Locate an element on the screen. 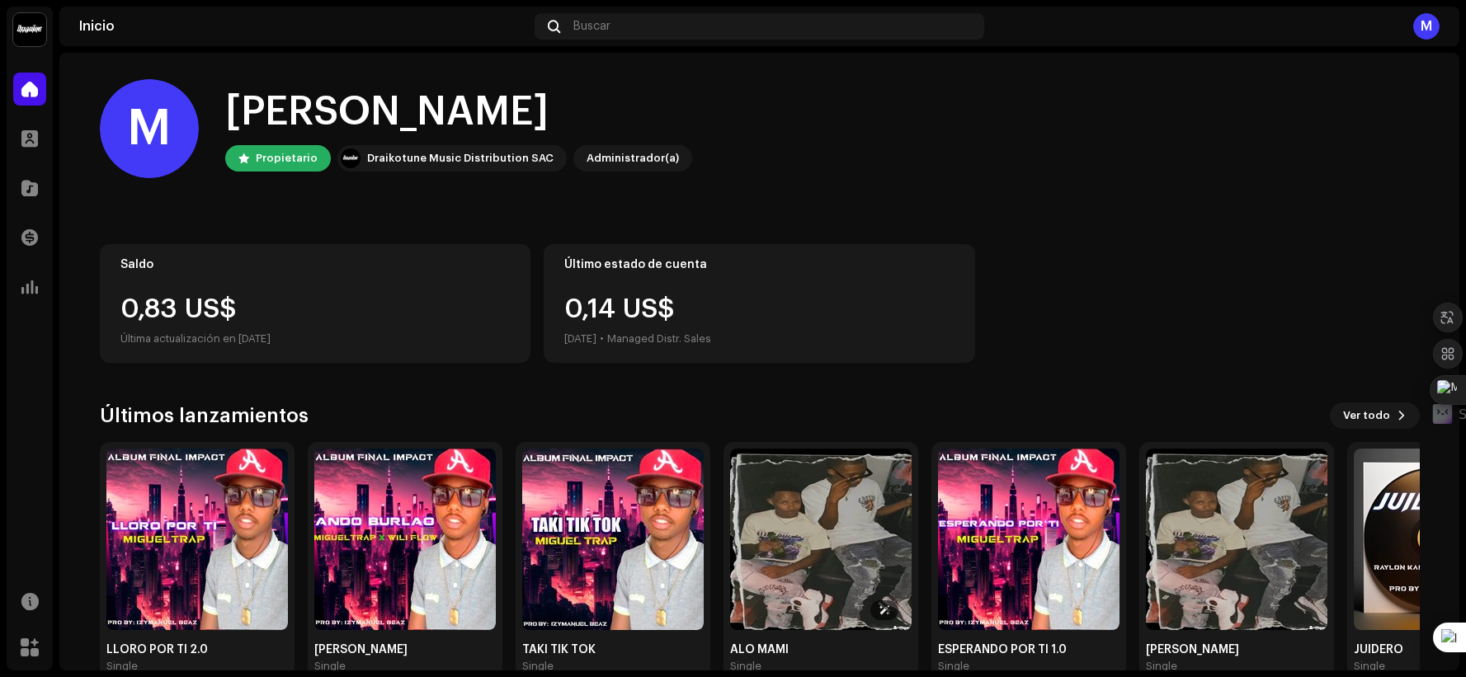 This screenshot has height=677, width=1466. div: Managed Distr. Sales is located at coordinates (659, 339).